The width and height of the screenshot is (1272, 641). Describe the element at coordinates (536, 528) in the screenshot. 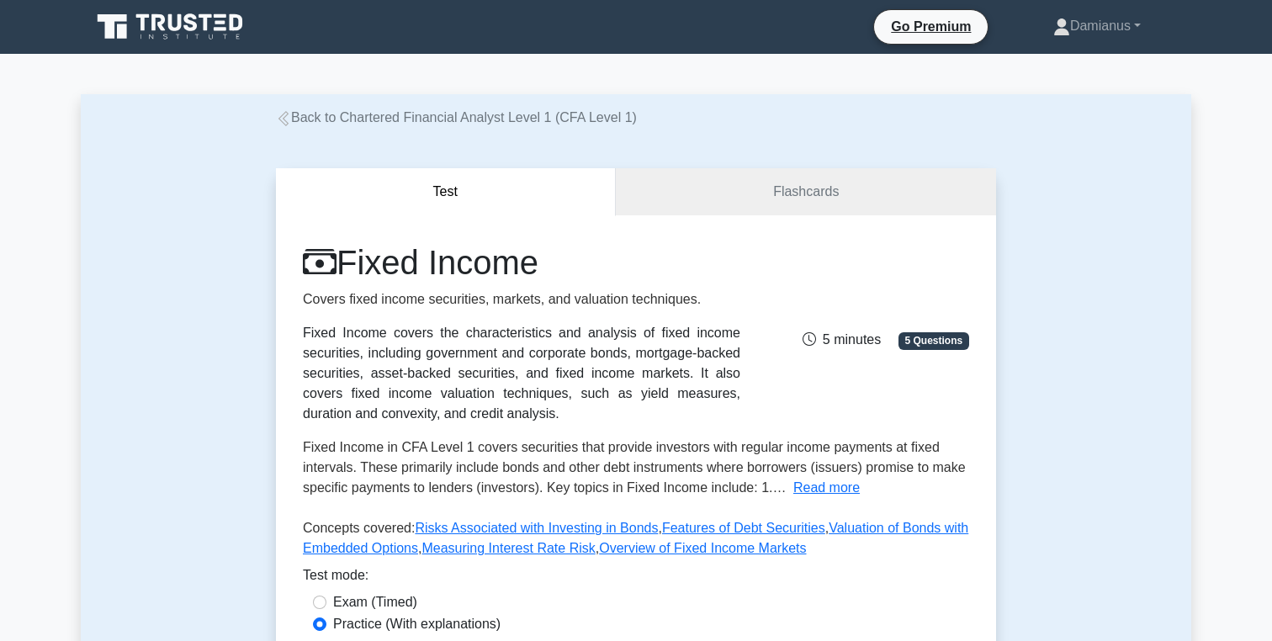

I see `a: Risks Associated with Investing in Bonds` at that location.